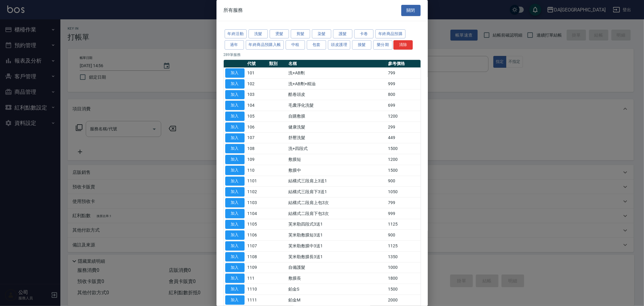 The height and width of the screenshot is (306, 644). I want to click on td: 敷膜中, so click(337, 170).